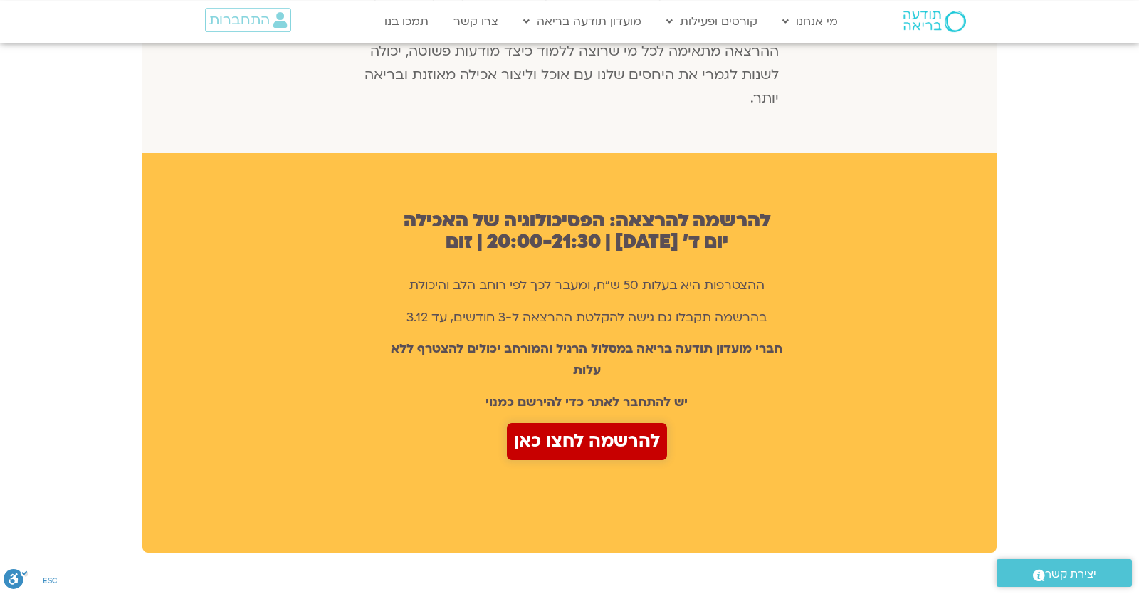 The image size is (1139, 594). I want to click on a: התחברות, so click(248, 20).